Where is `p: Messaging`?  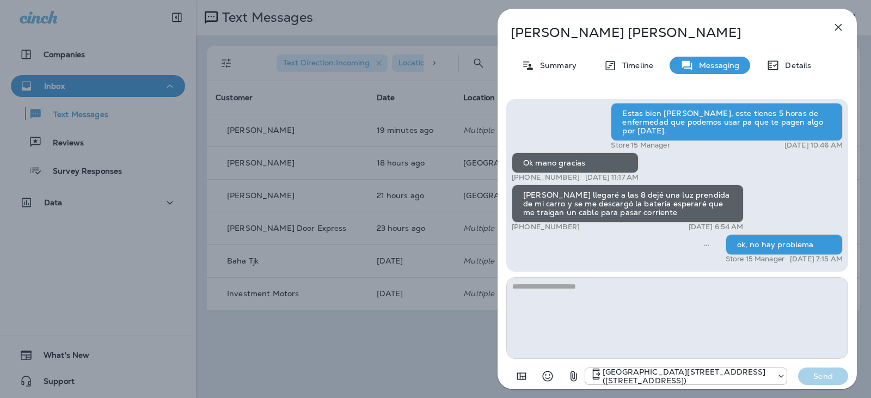
p: Messaging is located at coordinates (716, 65).